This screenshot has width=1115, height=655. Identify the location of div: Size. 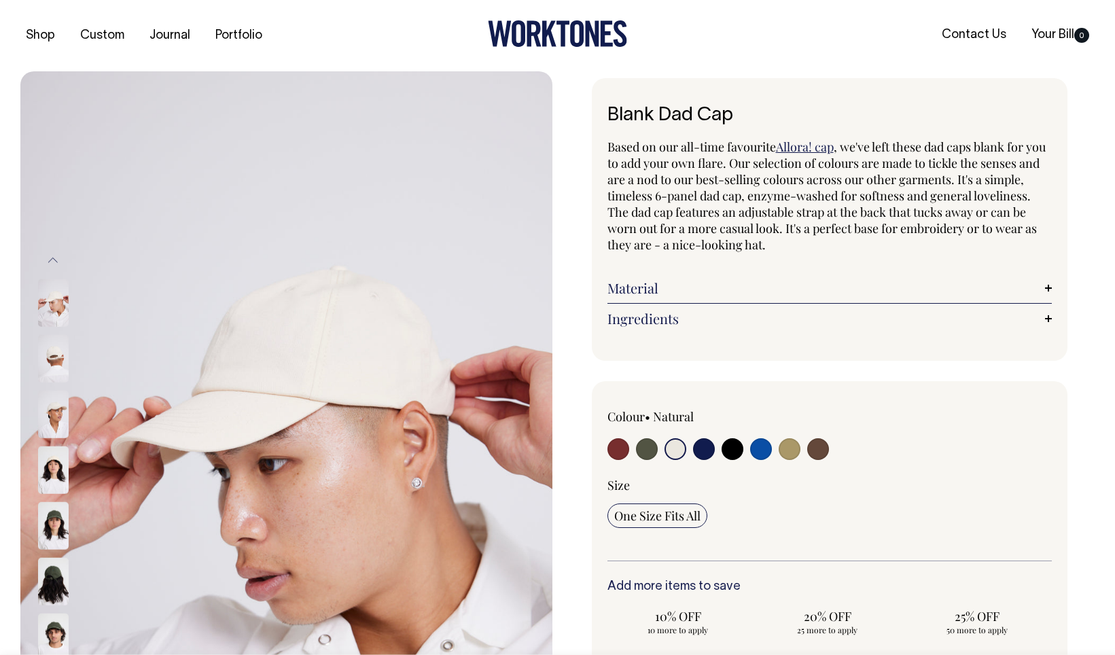
(830, 485).